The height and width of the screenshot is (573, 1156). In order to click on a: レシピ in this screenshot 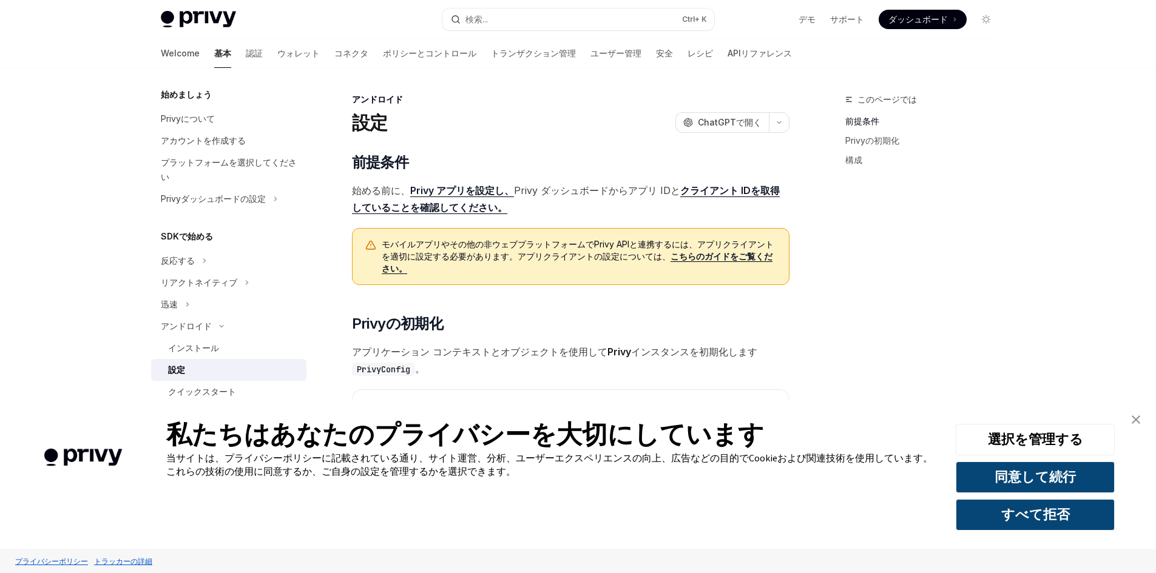, I will do `click(700, 53)`.